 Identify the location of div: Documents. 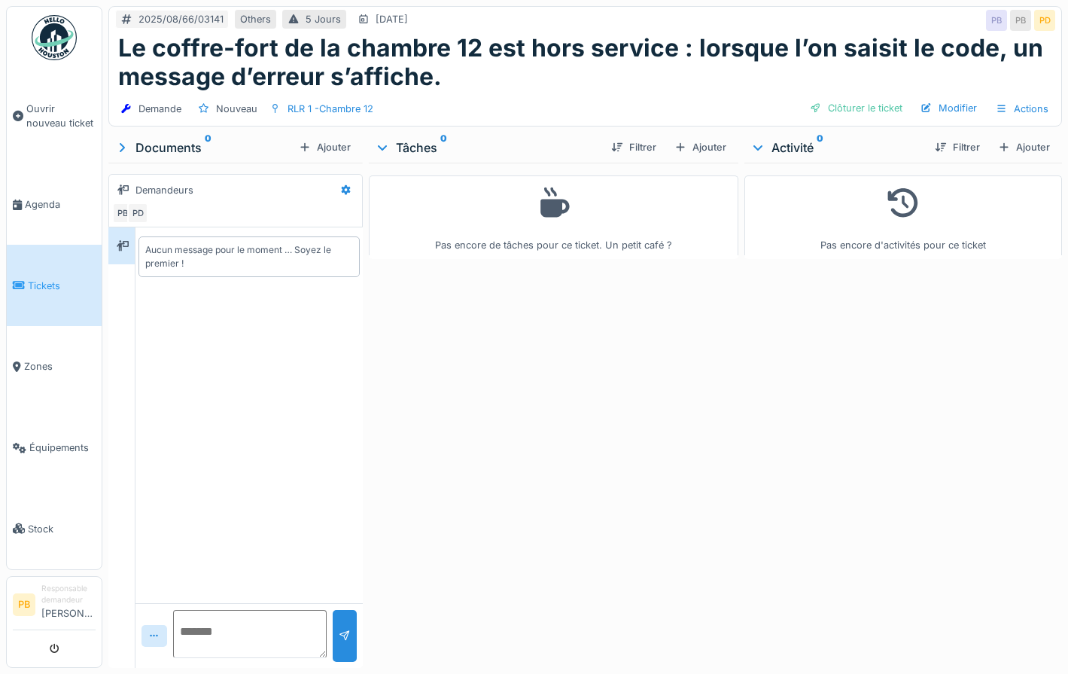
(203, 148).